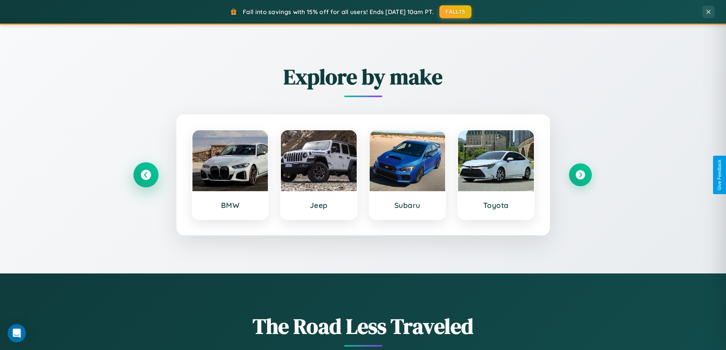 The image size is (726, 350). What do you see at coordinates (496, 205) in the screenshot?
I see `h3: Toyota` at bounding box center [496, 205].